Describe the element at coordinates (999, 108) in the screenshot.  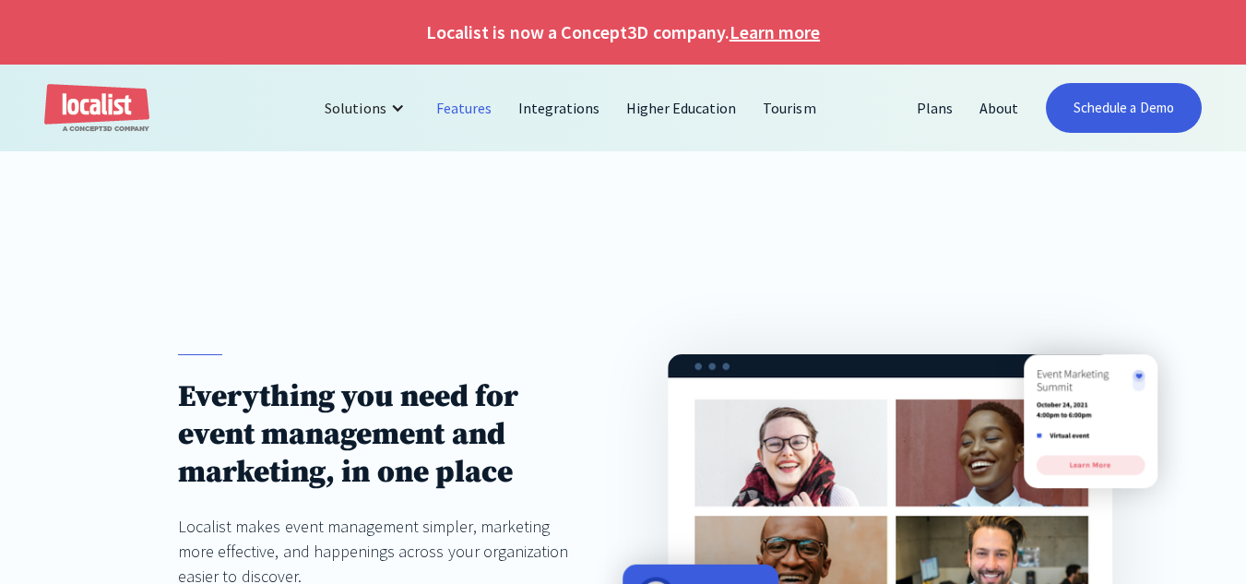
I see `a: About` at that location.